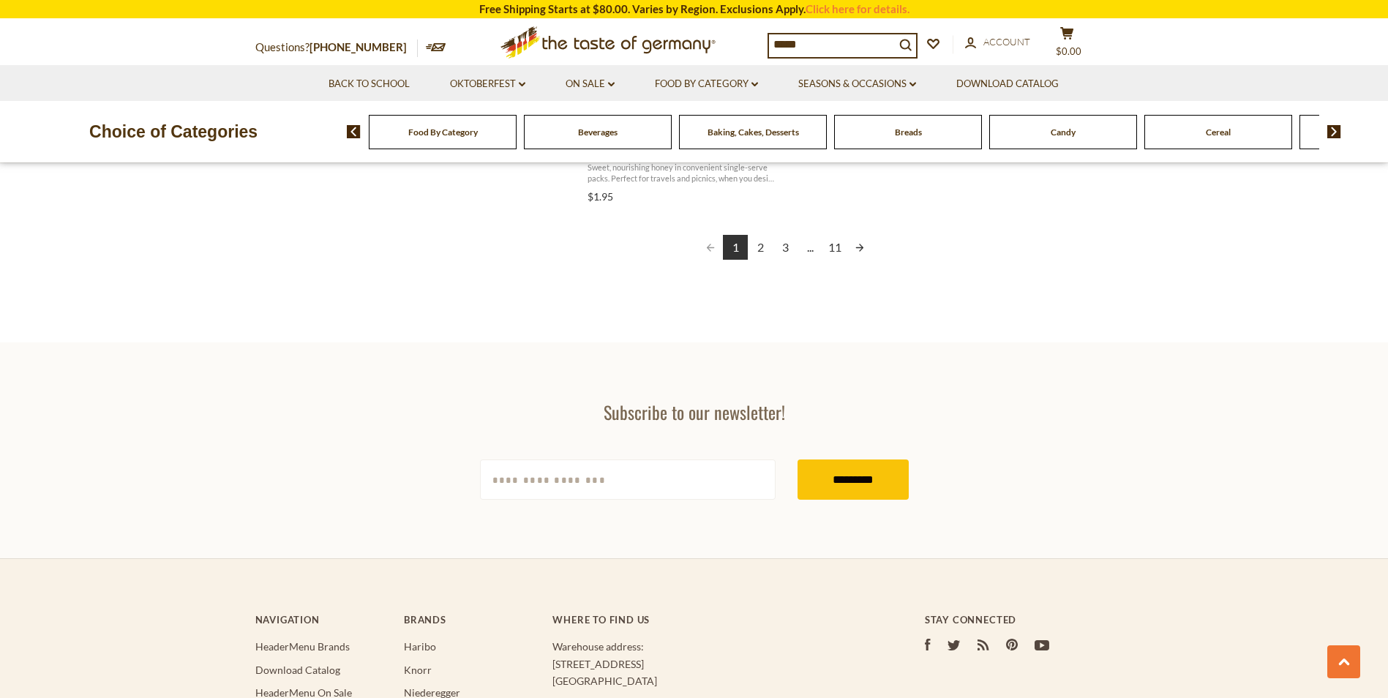 Image resolution: width=1388 pixels, height=698 pixels. I want to click on span: Beverages, so click(598, 132).